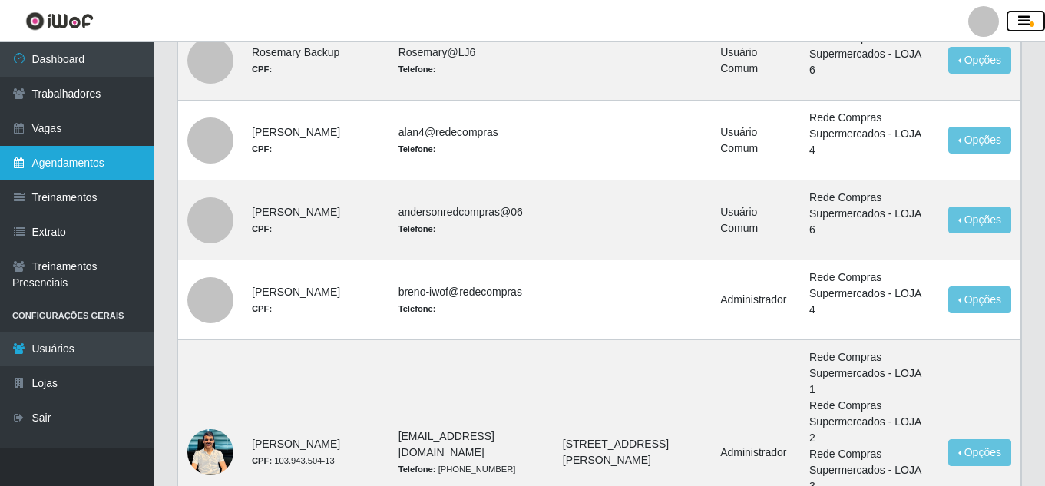 The image size is (1045, 486). What do you see at coordinates (472, 220) in the screenshot?
I see `td: andersonredcompras@06` at bounding box center [472, 220].